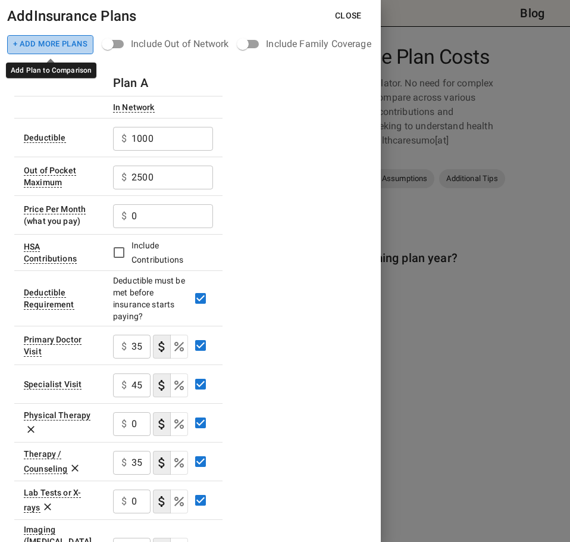 This screenshot has height=542, width=570. What do you see at coordinates (50, 176) in the screenshot?
I see `div: Sometimes called 'Out of Pocket Limit' or 'Annual Limit'. This is the maximum amount of money tha...` at bounding box center [50, 176].